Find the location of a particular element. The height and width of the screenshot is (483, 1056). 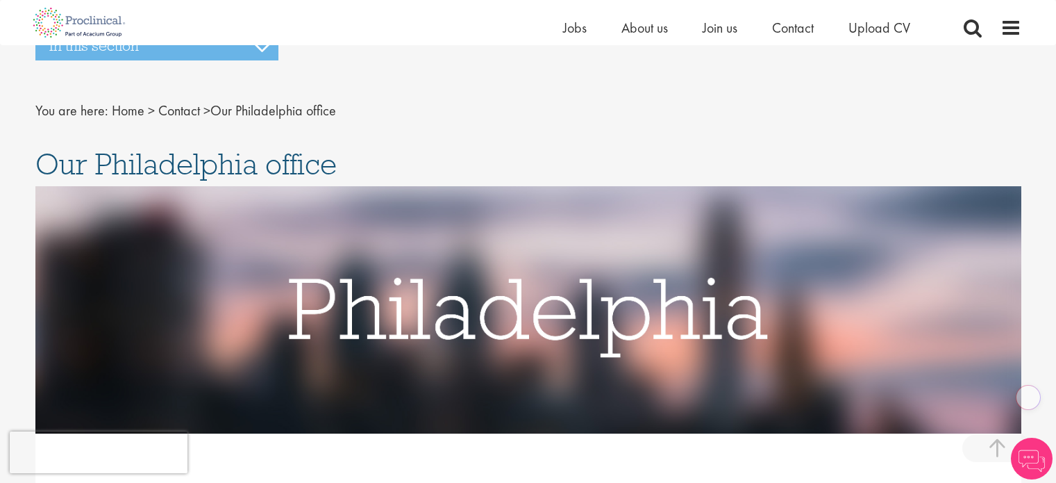

a: breadcrumb link to Home is located at coordinates (128, 110).